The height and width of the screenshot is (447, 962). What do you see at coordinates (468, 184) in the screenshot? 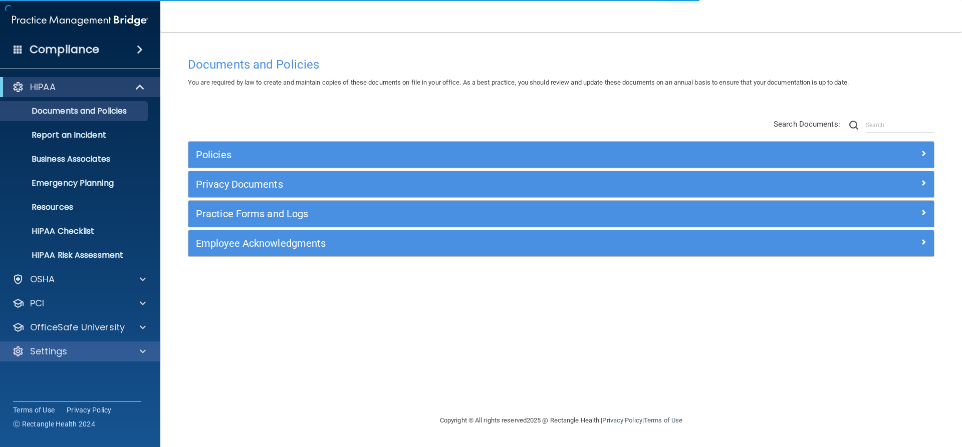
I see `h5: Privacy Documents` at bounding box center [468, 184].